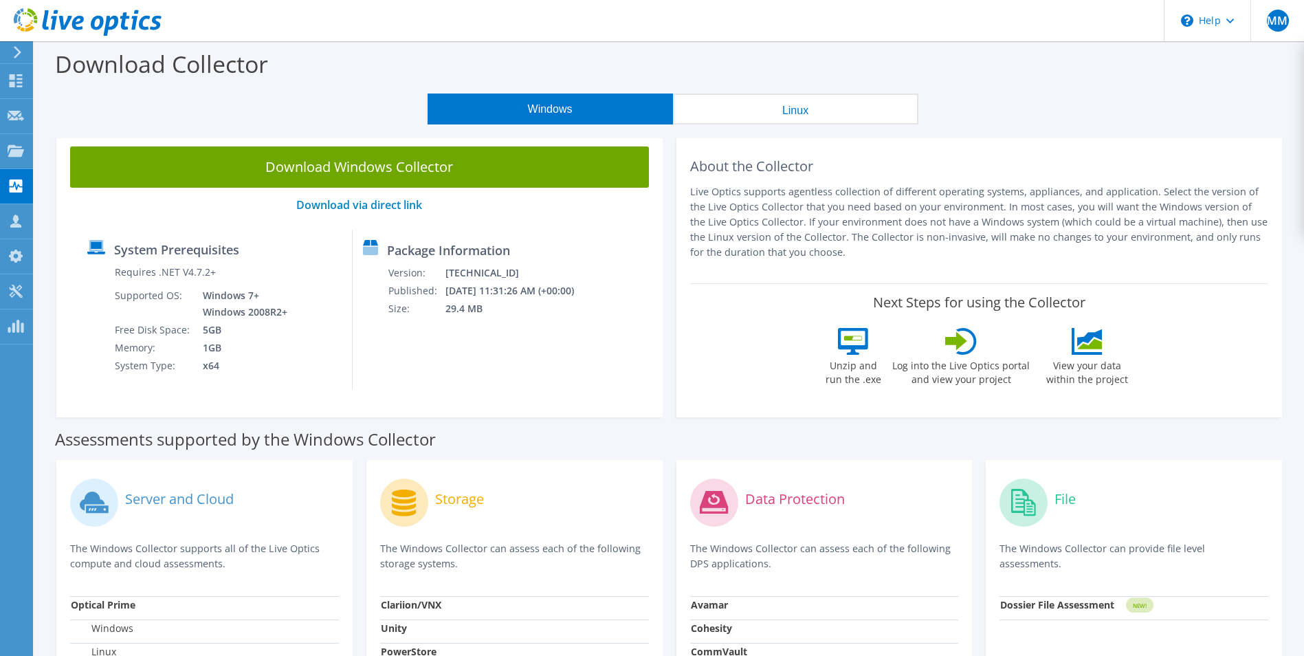 The width and height of the screenshot is (1304, 656). Describe the element at coordinates (162, 64) in the screenshot. I see `label: Download Collector` at that location.